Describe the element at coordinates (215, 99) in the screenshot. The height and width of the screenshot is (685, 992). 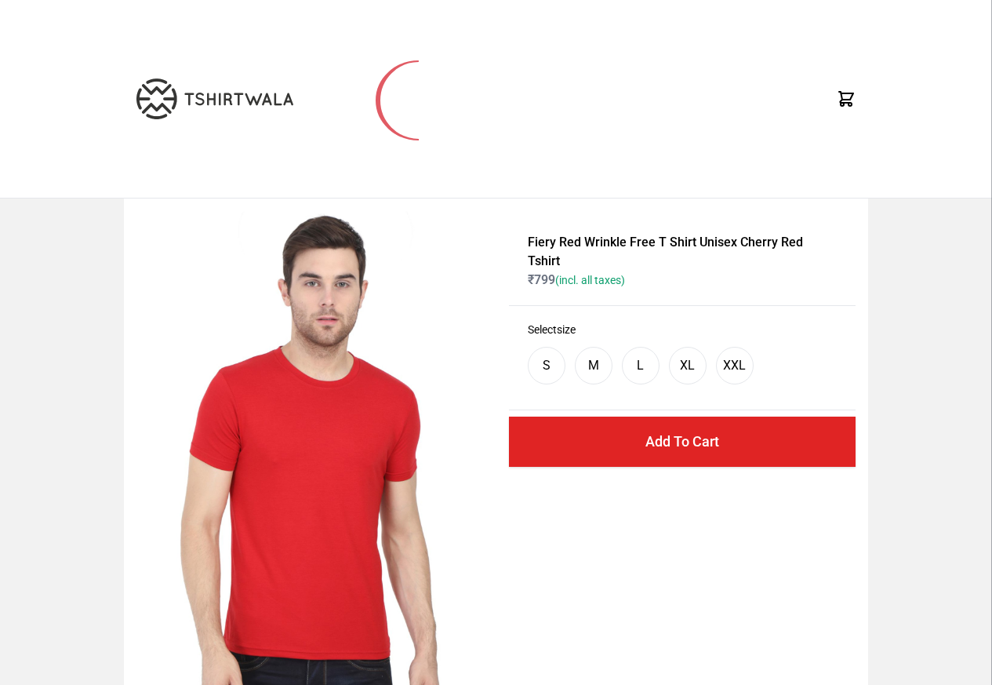
I see `img: TW-LOGO-400-104.png` at that location.